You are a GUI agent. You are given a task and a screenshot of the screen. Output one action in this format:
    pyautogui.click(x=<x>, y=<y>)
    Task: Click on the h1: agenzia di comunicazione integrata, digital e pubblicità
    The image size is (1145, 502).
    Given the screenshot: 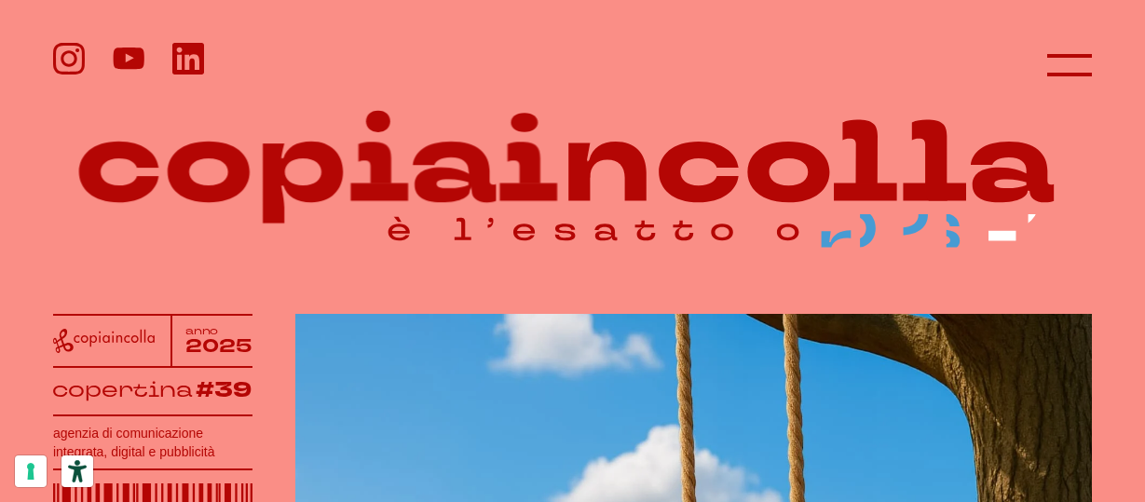 What is the action you would take?
    pyautogui.click(x=153, y=442)
    